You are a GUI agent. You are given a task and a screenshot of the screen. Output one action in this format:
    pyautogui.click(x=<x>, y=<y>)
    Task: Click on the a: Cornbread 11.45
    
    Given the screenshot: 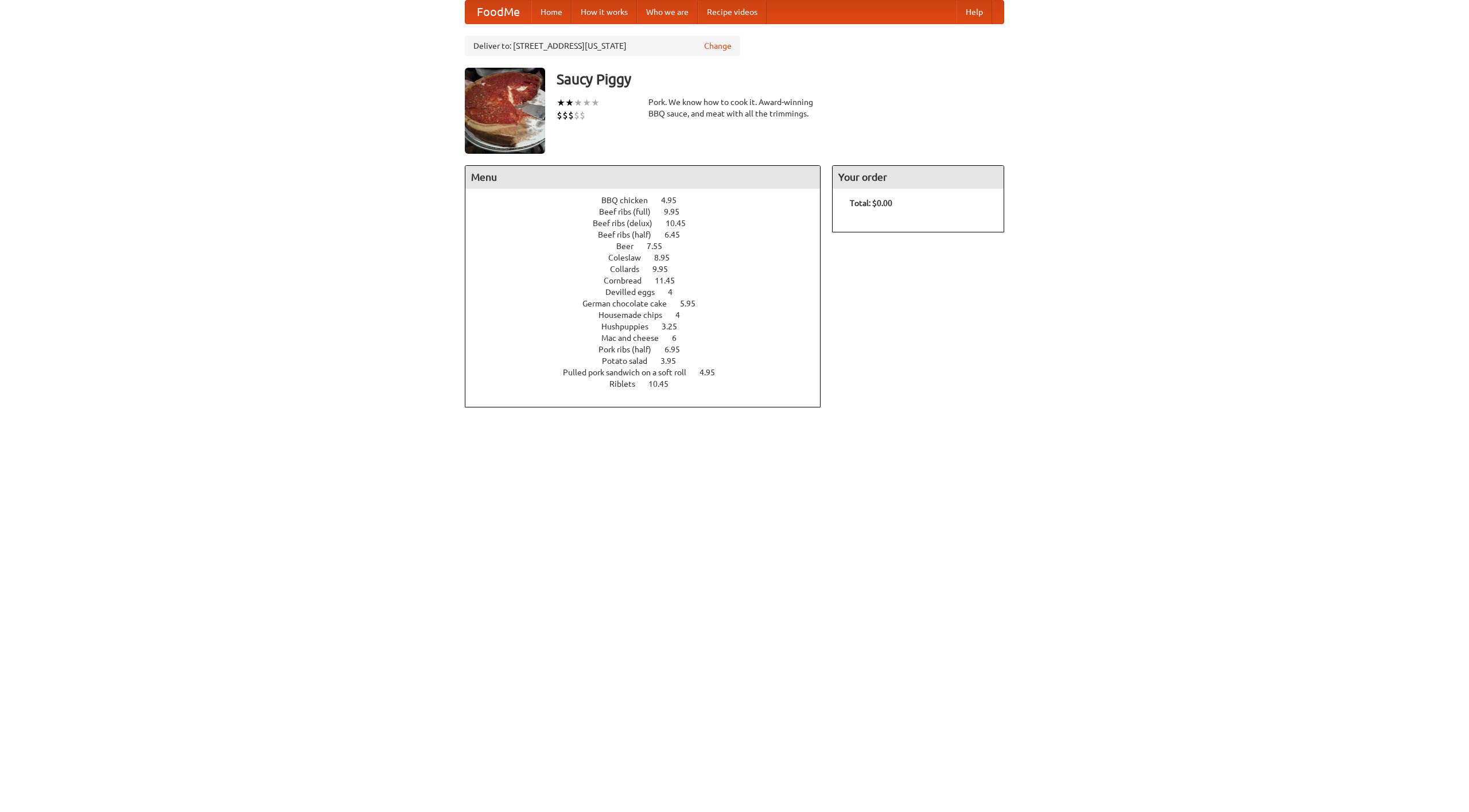 What is the action you would take?
    pyautogui.click(x=650, y=280)
    